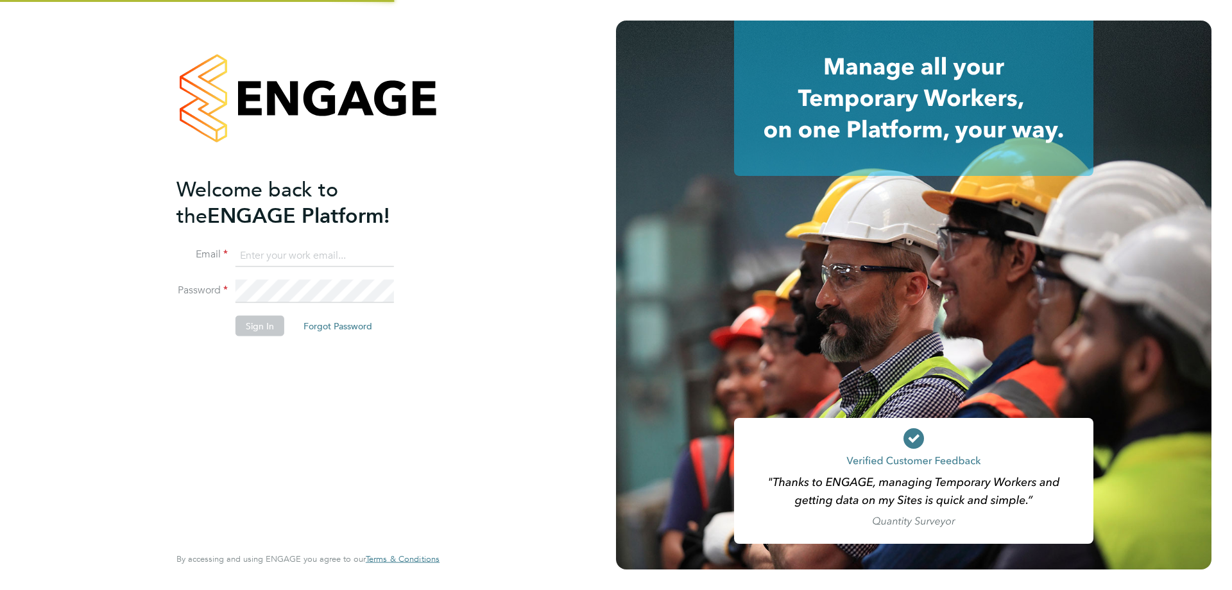 This screenshot has width=1232, height=590. What do you see at coordinates (302, 202) in the screenshot?
I see `h2: ENGAGE Platform!` at bounding box center [302, 202].